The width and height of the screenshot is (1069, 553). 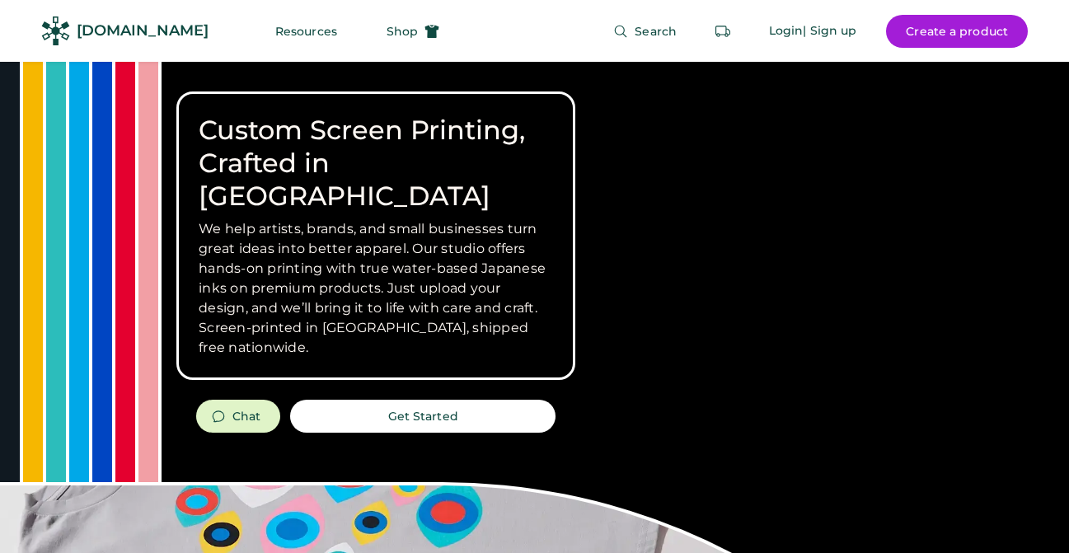 What do you see at coordinates (55, 30) in the screenshot?
I see `img: Rendered Logo - Screens` at bounding box center [55, 30].